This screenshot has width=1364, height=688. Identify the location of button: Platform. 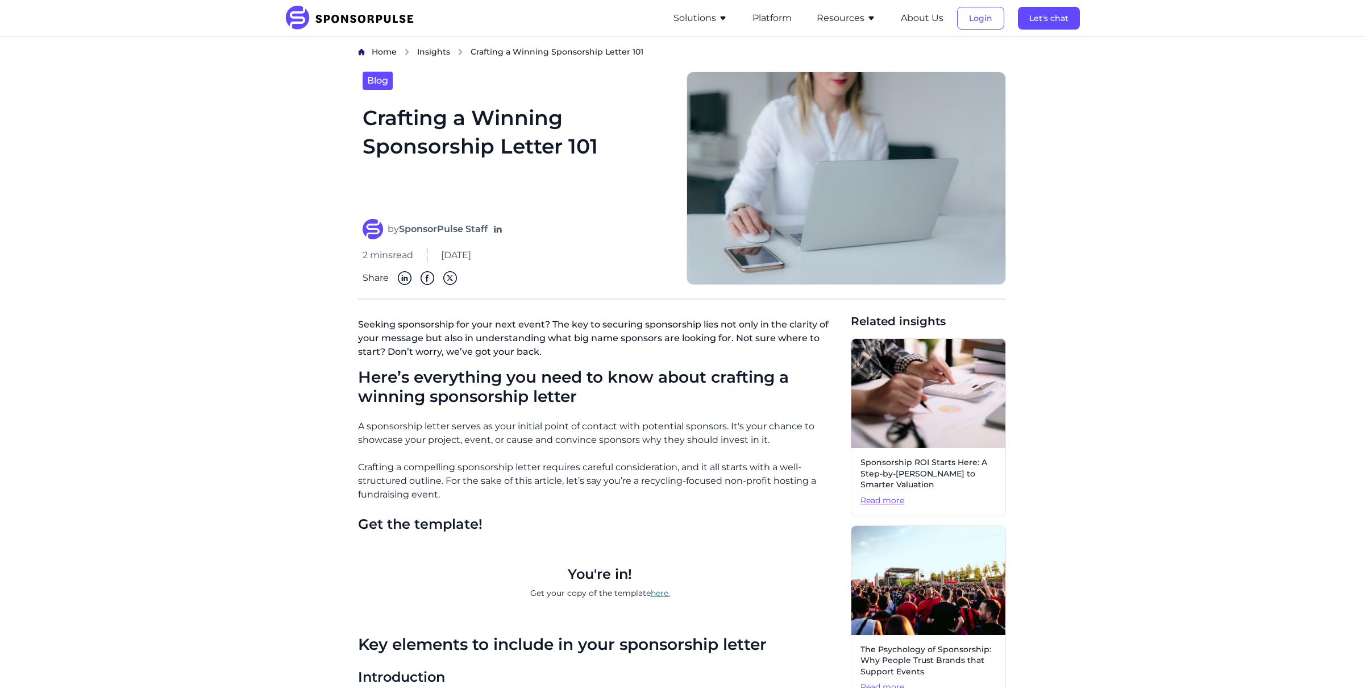
(772, 18).